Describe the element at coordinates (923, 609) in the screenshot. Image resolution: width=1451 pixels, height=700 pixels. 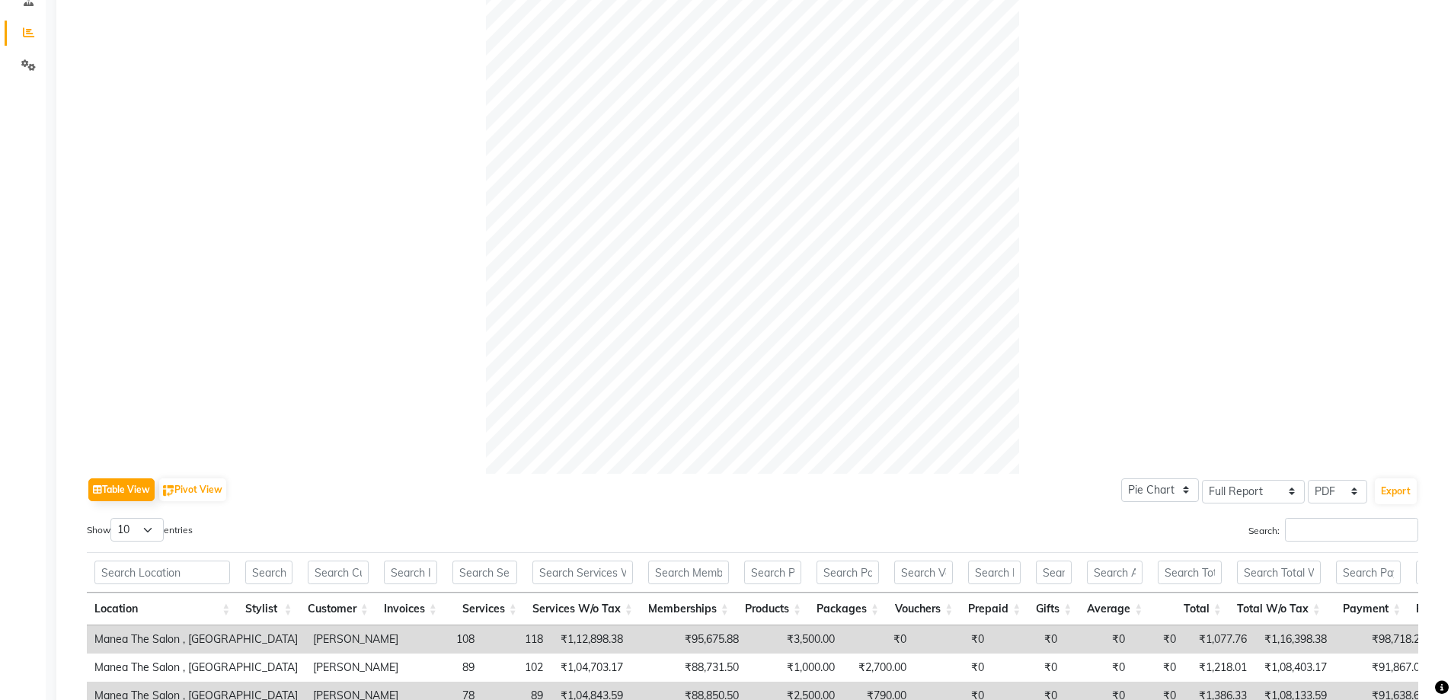
I see `th: Vouchers: activate to sort column ascending` at that location.